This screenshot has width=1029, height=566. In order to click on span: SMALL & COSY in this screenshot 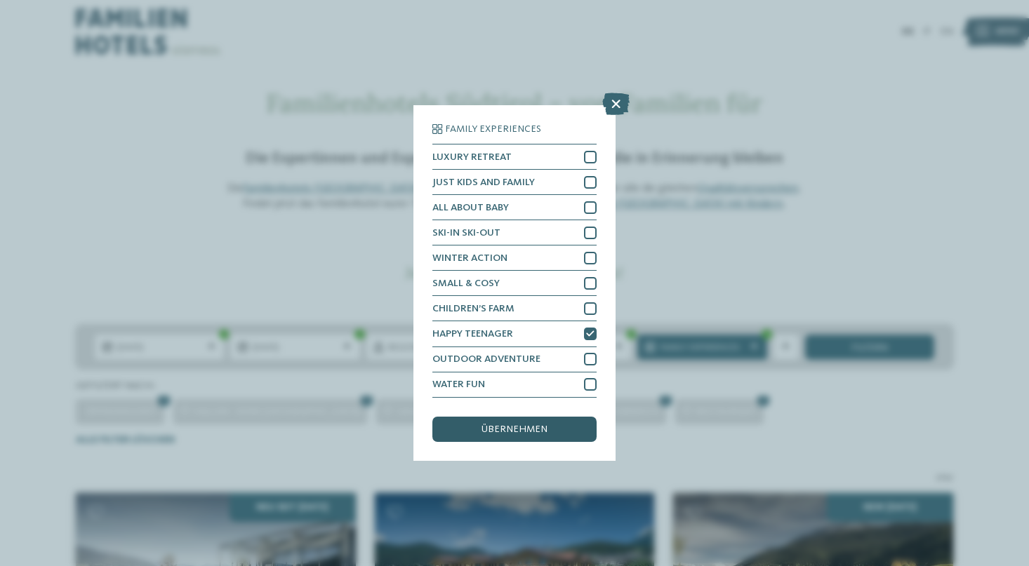, I will do `click(466, 283)`.